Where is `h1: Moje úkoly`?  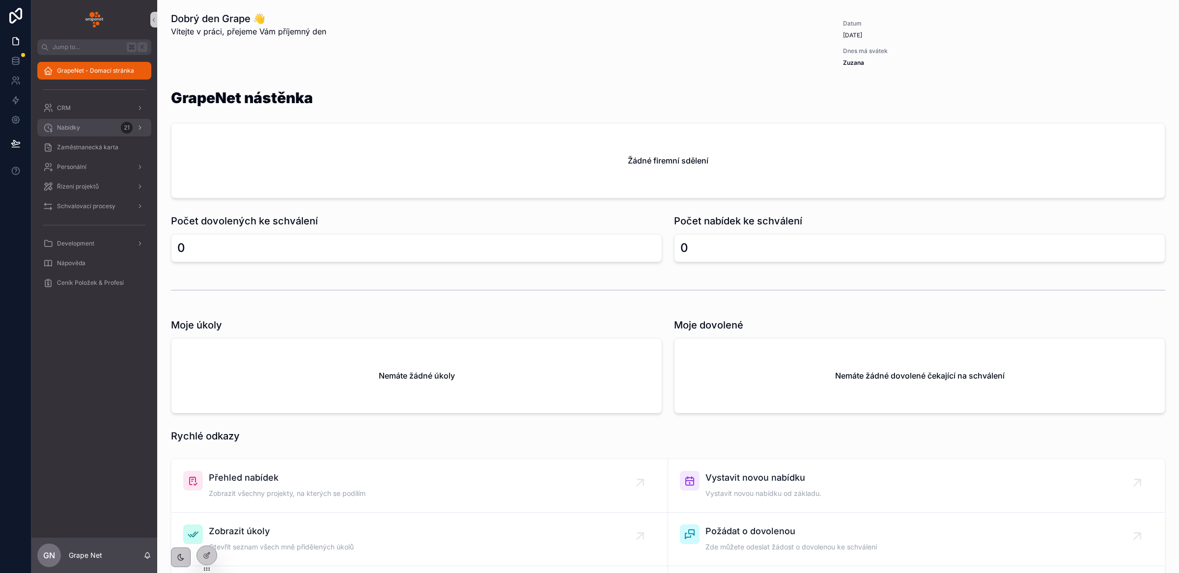 h1: Moje úkoly is located at coordinates (197, 325).